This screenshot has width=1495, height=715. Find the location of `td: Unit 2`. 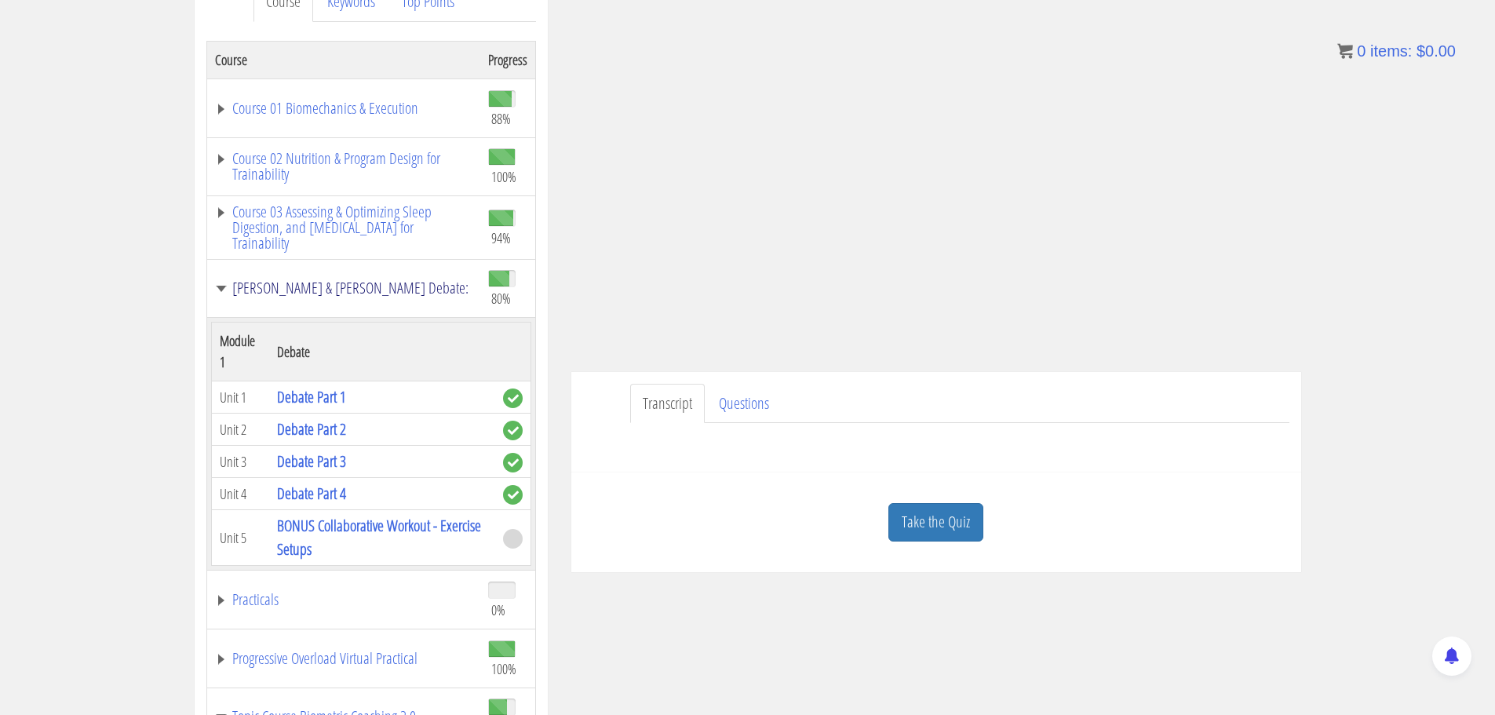

td: Unit 2 is located at coordinates (240, 429).